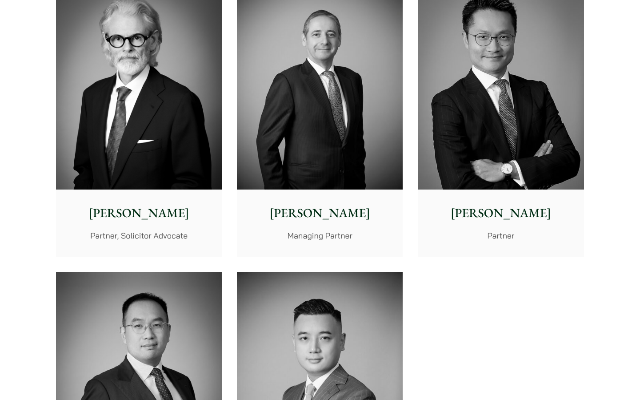 The width and height of the screenshot is (640, 400). What do you see at coordinates (320, 235) in the screenshot?
I see `p: Managing Partner` at bounding box center [320, 235].